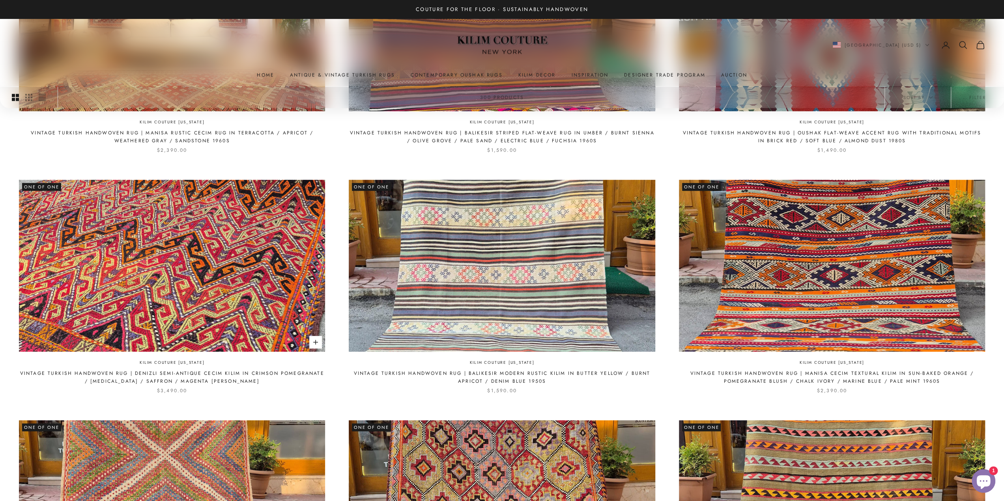 The image size is (1004, 501). Describe the element at coordinates (502, 45) in the screenshot. I see `img: Logo of Kilim Couture New York` at that location.